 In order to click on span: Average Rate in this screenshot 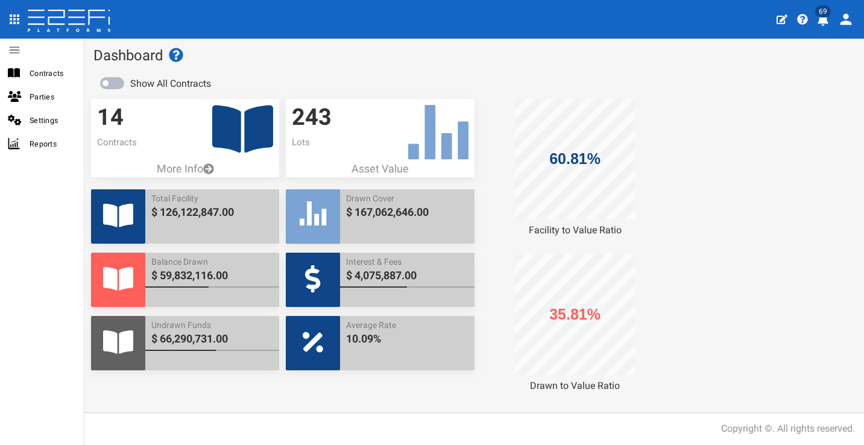, I will do `click(407, 325)`.